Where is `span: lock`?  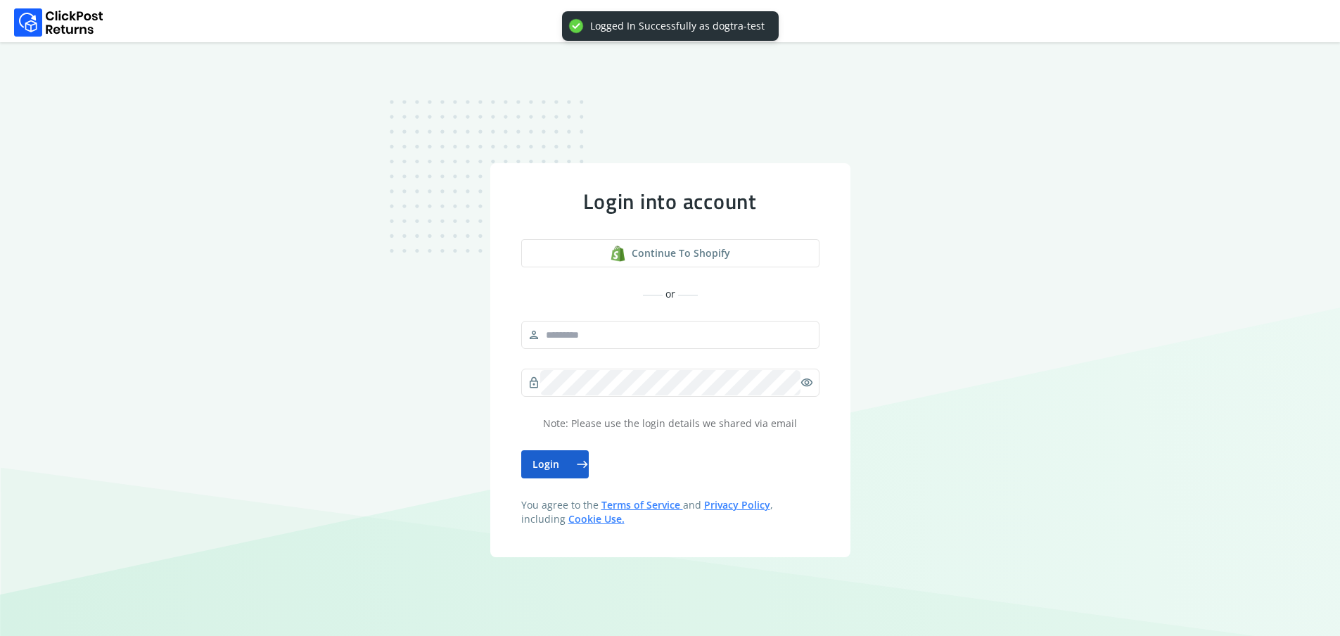
span: lock is located at coordinates (534, 383).